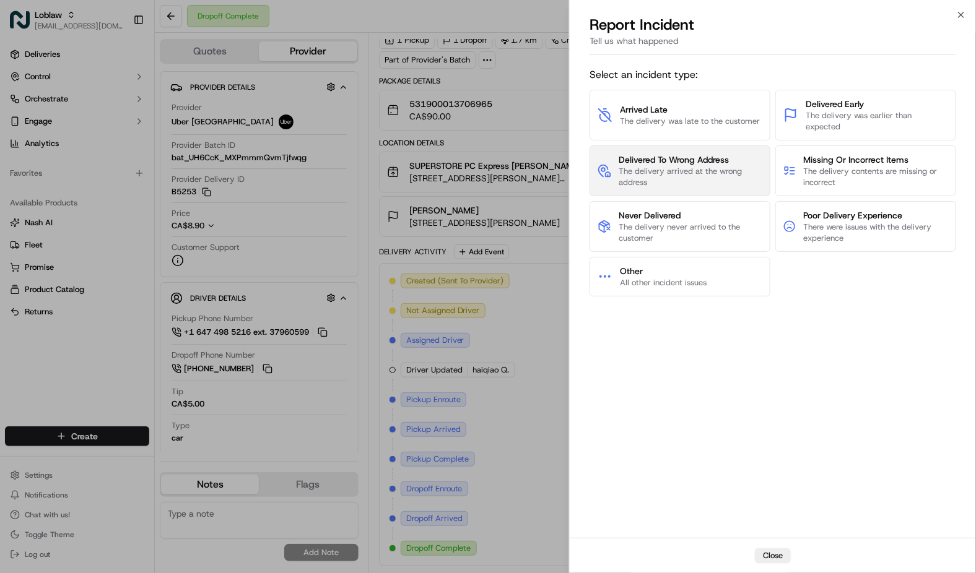 This screenshot has height=573, width=976. I want to click on img: 1736555255976-a54dd68f-1ca7-489b-9aae-adbdc363a1c4, so click(24, 129).